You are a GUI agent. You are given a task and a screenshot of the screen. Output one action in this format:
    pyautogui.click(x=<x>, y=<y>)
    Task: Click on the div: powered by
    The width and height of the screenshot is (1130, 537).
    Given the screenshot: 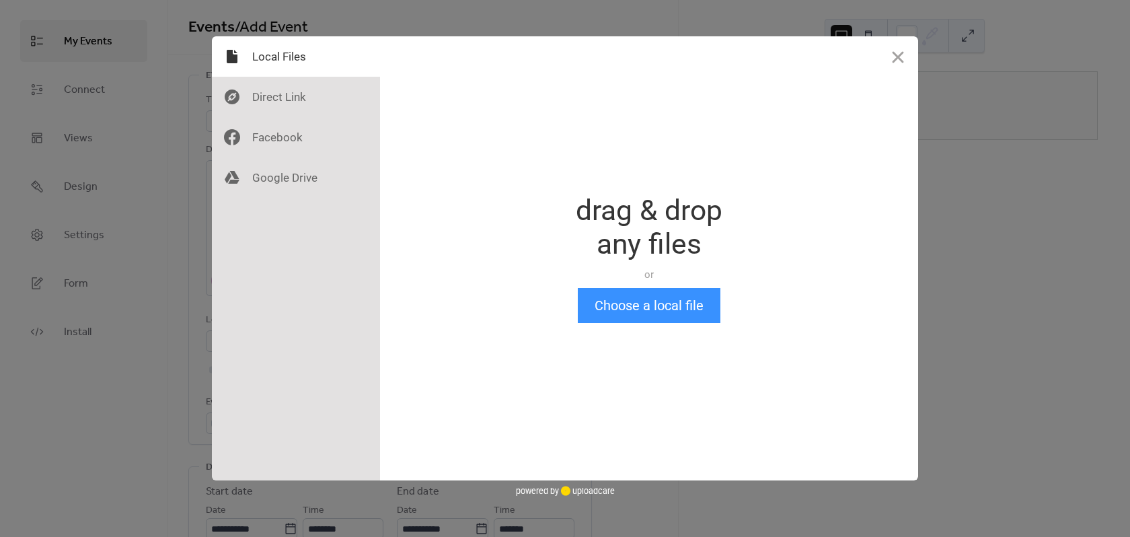 What is the action you would take?
    pyautogui.click(x=565, y=490)
    